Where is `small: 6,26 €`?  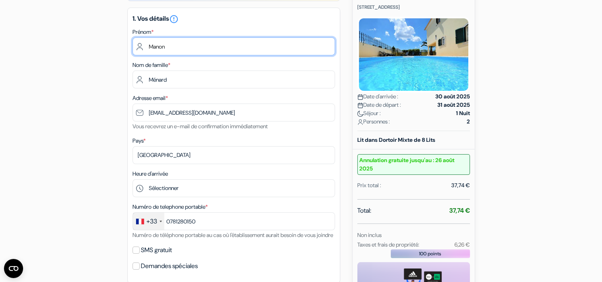
small: 6,26 € is located at coordinates (462, 244).